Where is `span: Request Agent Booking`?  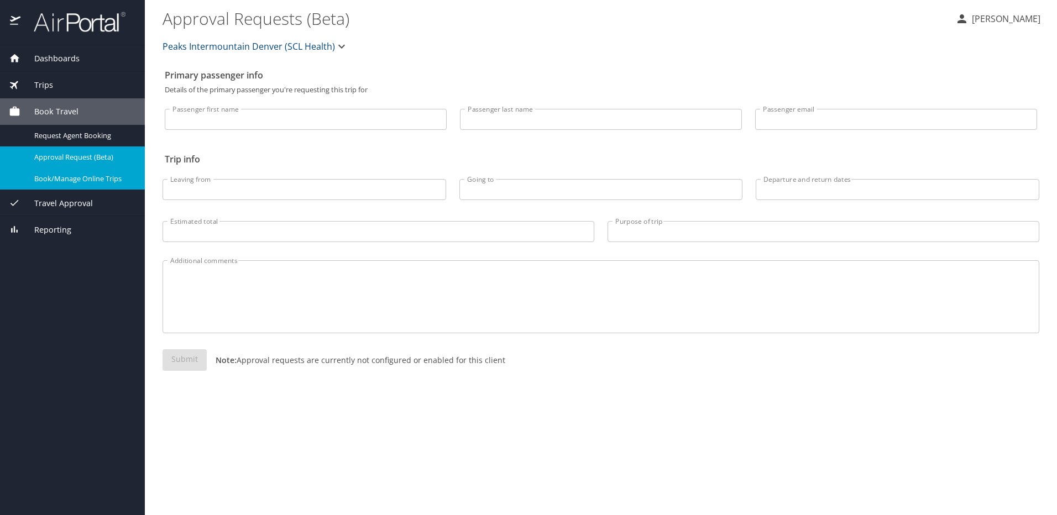 span: Request Agent Booking is located at coordinates (83, 135).